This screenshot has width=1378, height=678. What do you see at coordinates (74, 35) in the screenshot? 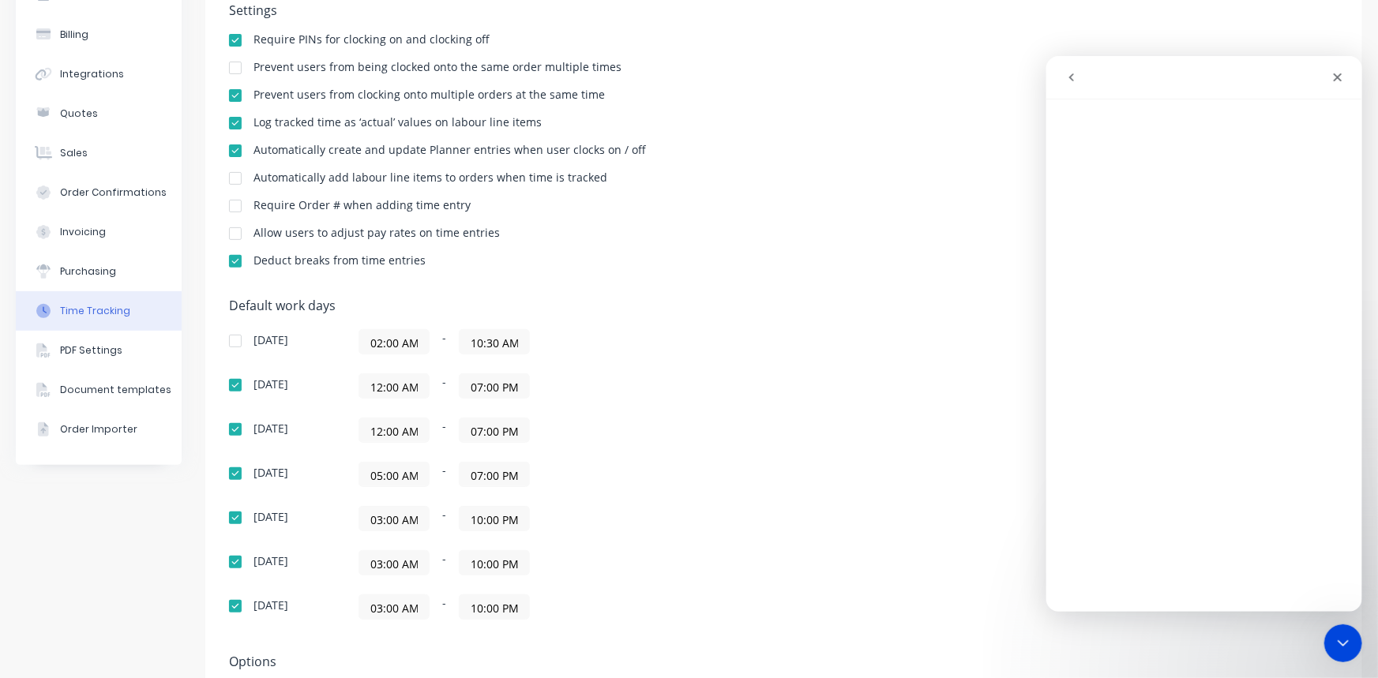
I see `div: Billing` at bounding box center [74, 35].